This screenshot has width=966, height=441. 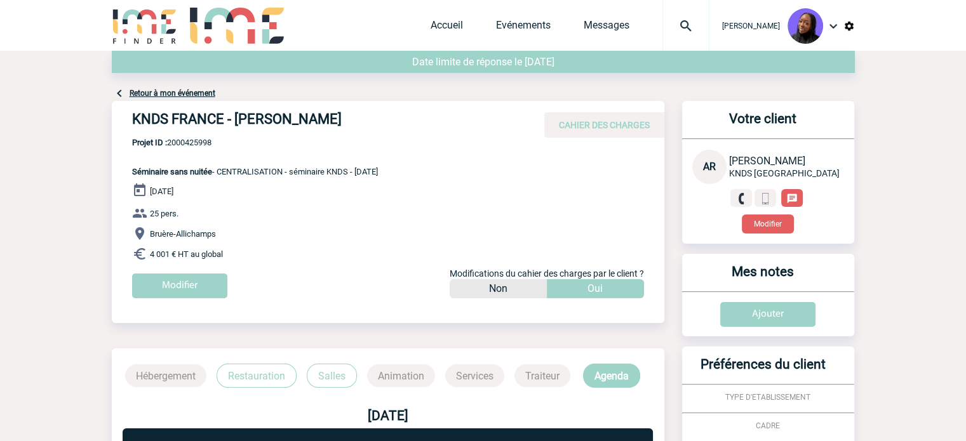 I want to click on img: 131349-0.png, so click(x=805, y=26).